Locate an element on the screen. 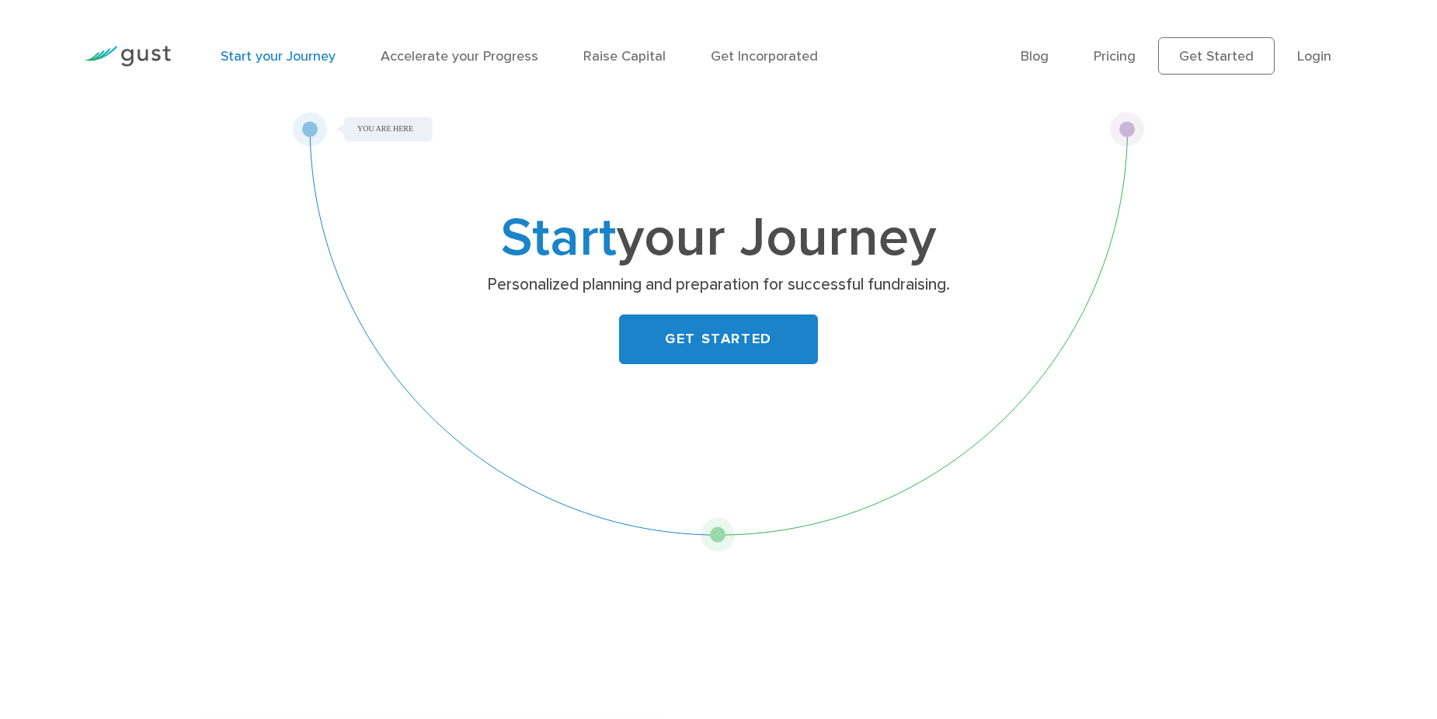 Image resolution: width=1437 pixels, height=719 pixels. h1: your Journey is located at coordinates (718, 238).